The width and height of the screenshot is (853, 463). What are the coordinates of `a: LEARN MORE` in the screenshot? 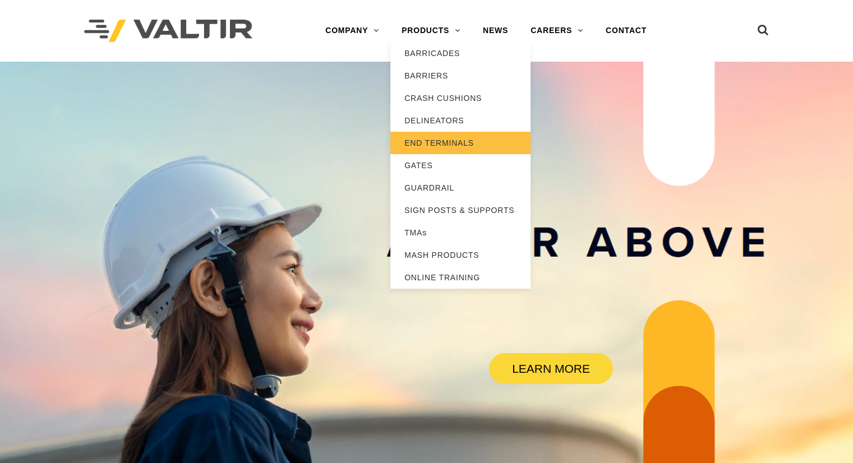 It's located at (550, 368).